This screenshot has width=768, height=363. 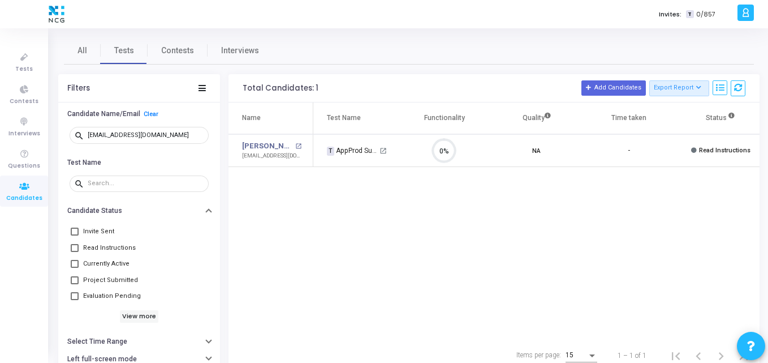 I want to click on h6: Candidate Name/Email, so click(x=104, y=114).